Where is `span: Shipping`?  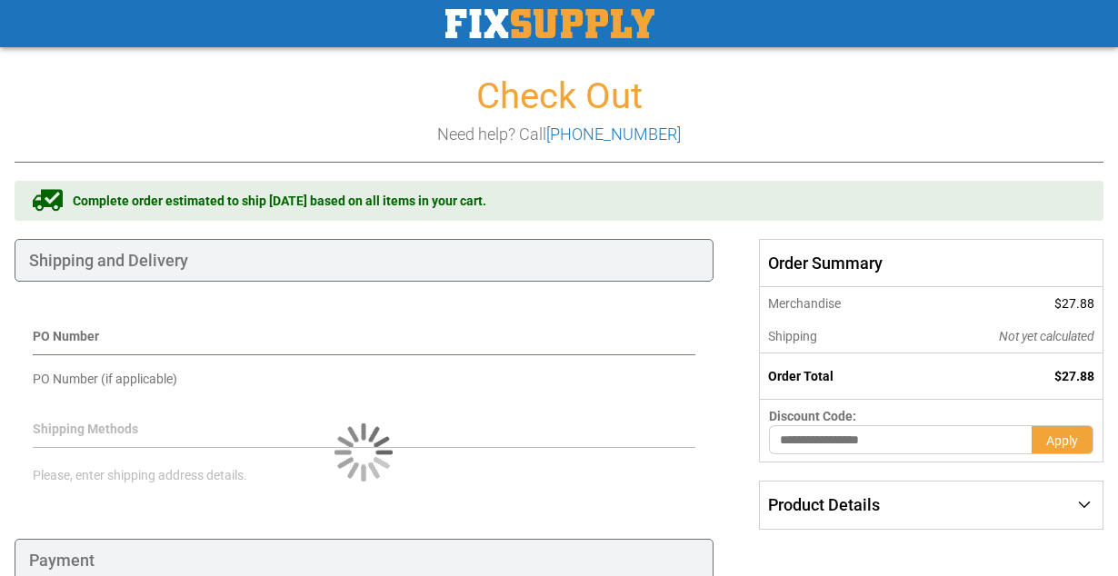
span: Shipping is located at coordinates (793, 336).